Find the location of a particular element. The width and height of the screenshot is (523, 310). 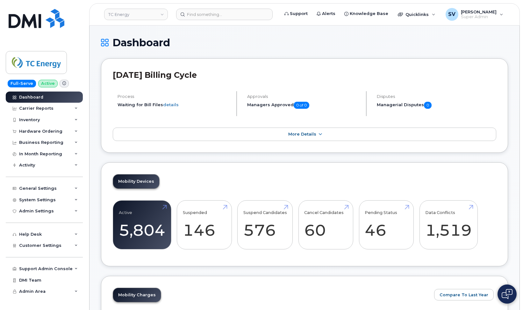

a: details is located at coordinates (171, 105).